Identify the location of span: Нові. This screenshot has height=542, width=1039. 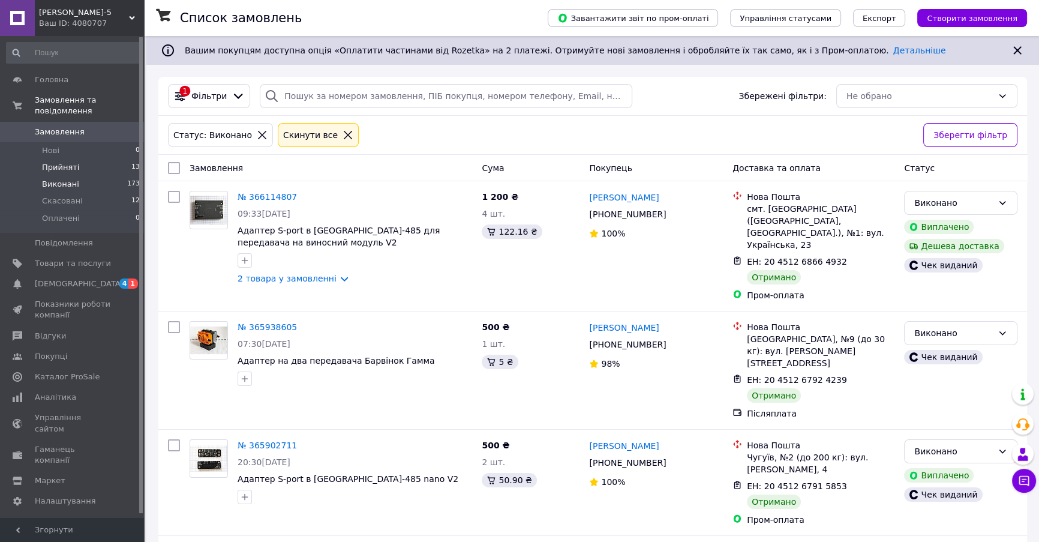
(50, 151).